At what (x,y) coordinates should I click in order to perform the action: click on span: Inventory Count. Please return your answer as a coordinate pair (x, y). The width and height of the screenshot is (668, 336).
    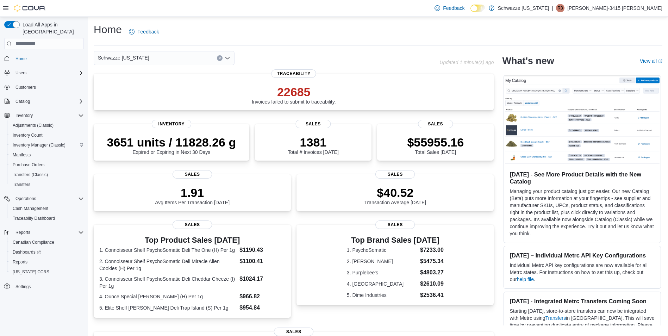
    Looking at the image, I should click on (27, 135).